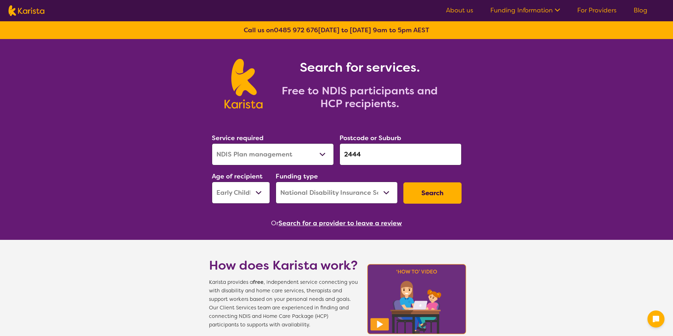 The width and height of the screenshot is (673, 336). What do you see at coordinates (275, 223) in the screenshot?
I see `span: Or` at bounding box center [275, 223].